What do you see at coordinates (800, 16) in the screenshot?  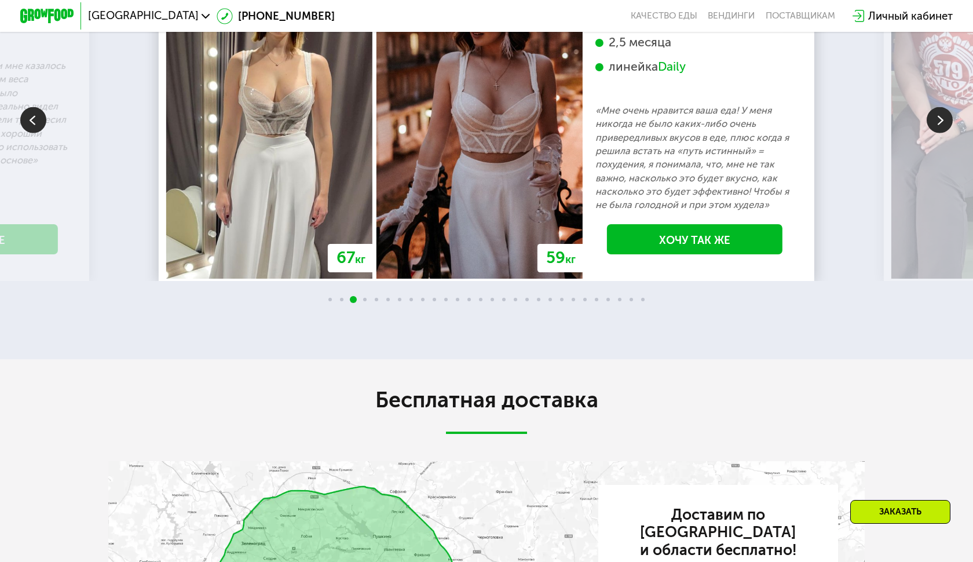 I see `div: поставщикам` at bounding box center [800, 16].